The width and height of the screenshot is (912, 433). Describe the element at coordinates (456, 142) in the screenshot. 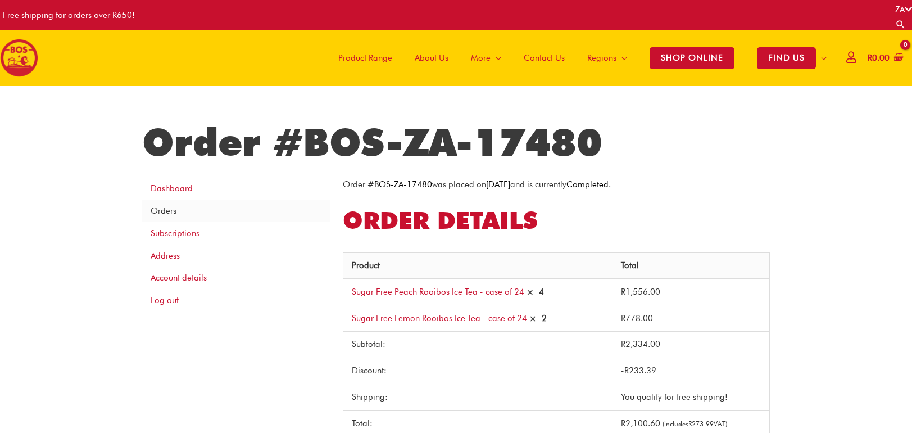

I see `h1: Order #BOS-ZA-17480` at that location.